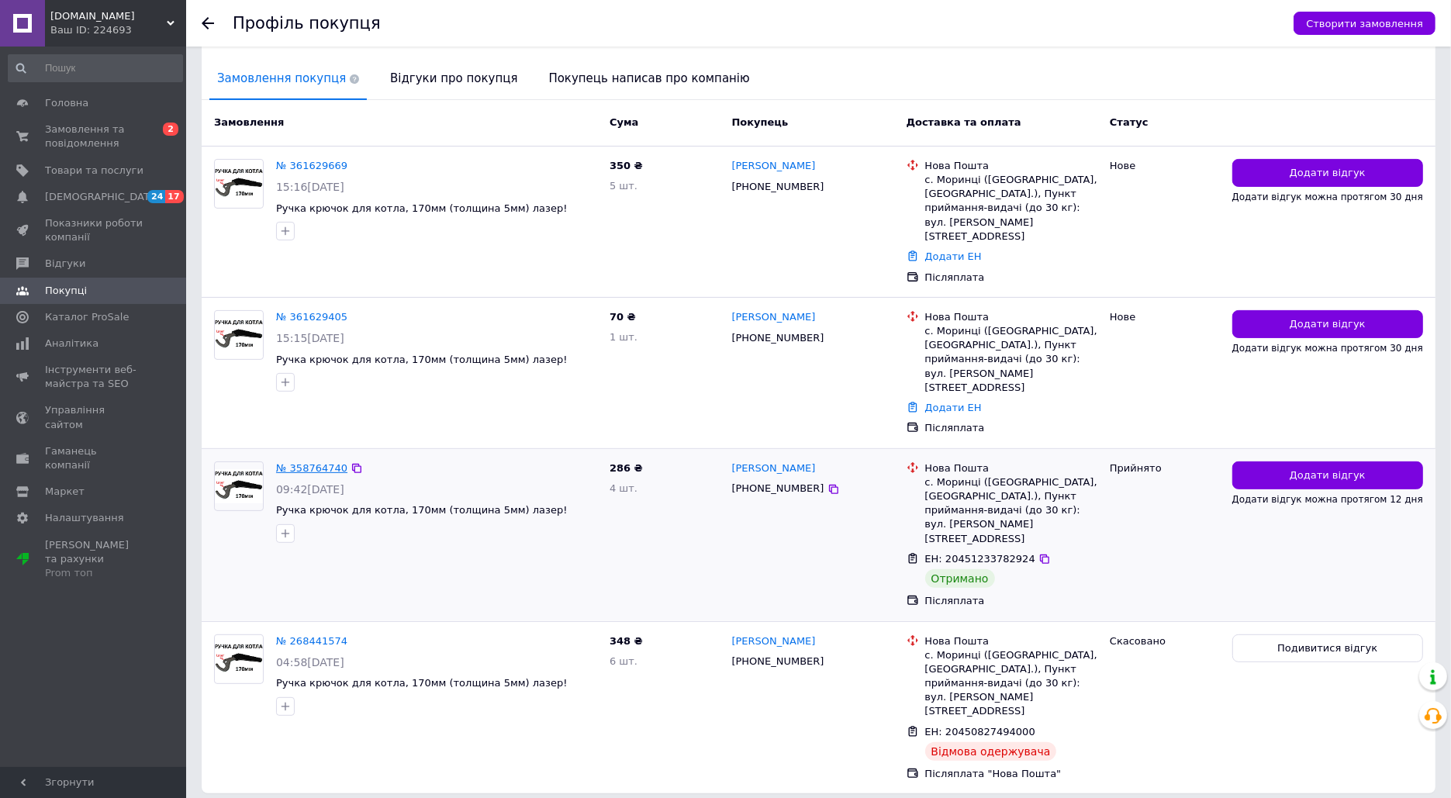 The image size is (1451, 798). I want to click on span: Покупці, so click(66, 291).